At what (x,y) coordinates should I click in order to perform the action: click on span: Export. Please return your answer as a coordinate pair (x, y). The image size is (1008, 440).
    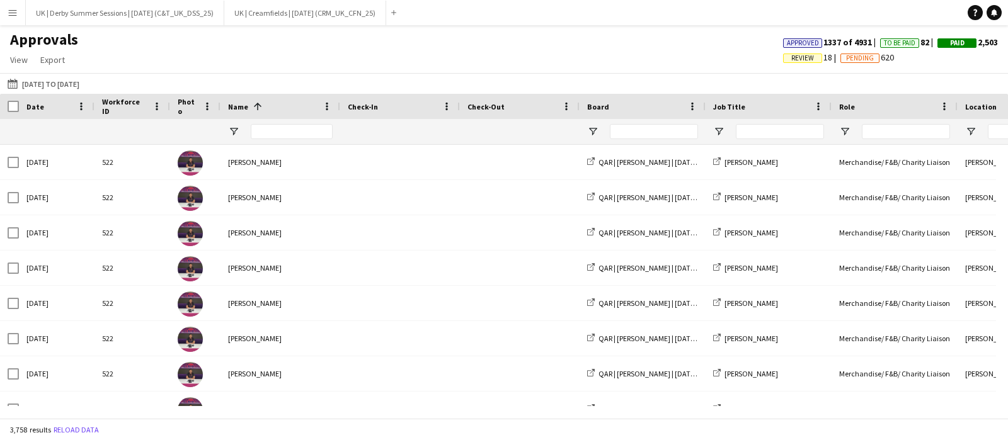
    Looking at the image, I should click on (52, 60).